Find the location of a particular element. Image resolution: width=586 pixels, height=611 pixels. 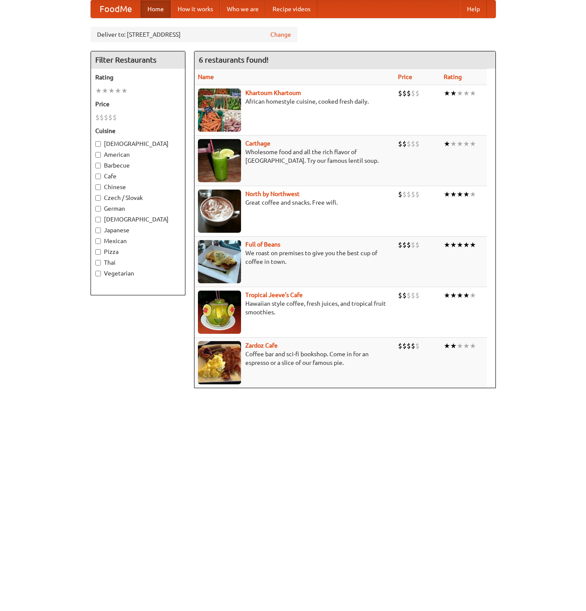

a: Tropical Jeeve's Cafe is located at coordinates (274, 295).